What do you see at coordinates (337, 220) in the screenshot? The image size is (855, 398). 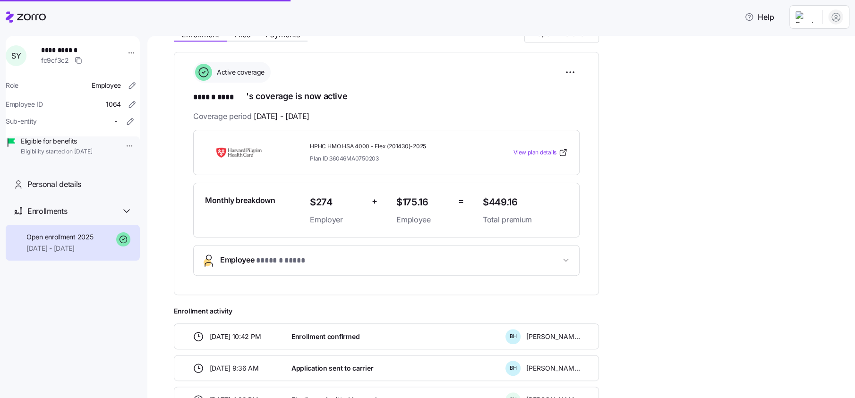 I see `span: Employer` at bounding box center [337, 220].